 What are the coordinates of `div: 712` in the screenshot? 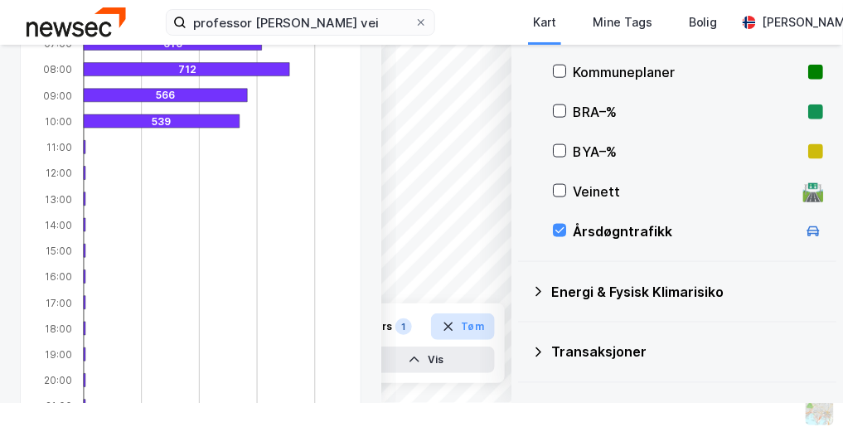 It's located at (281, 70).